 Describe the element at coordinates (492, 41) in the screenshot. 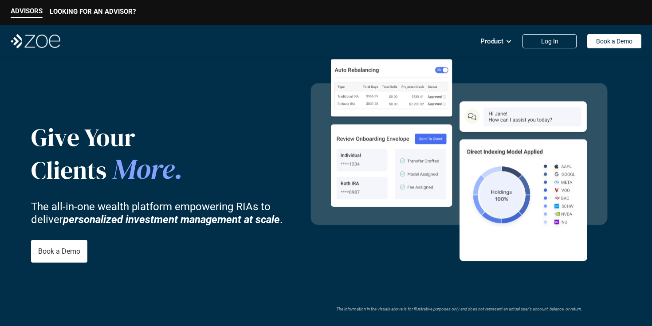

I see `p: Product` at that location.